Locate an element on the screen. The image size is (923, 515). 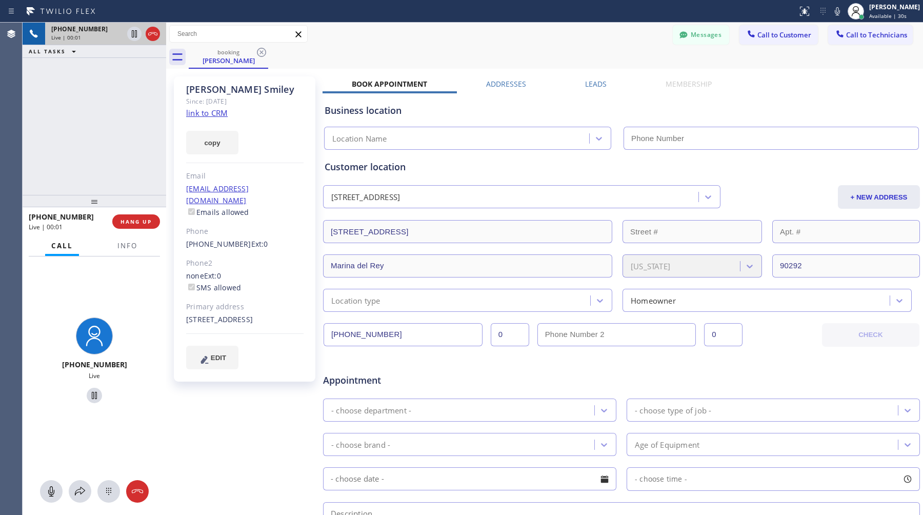
label: Membership is located at coordinates (689, 84).